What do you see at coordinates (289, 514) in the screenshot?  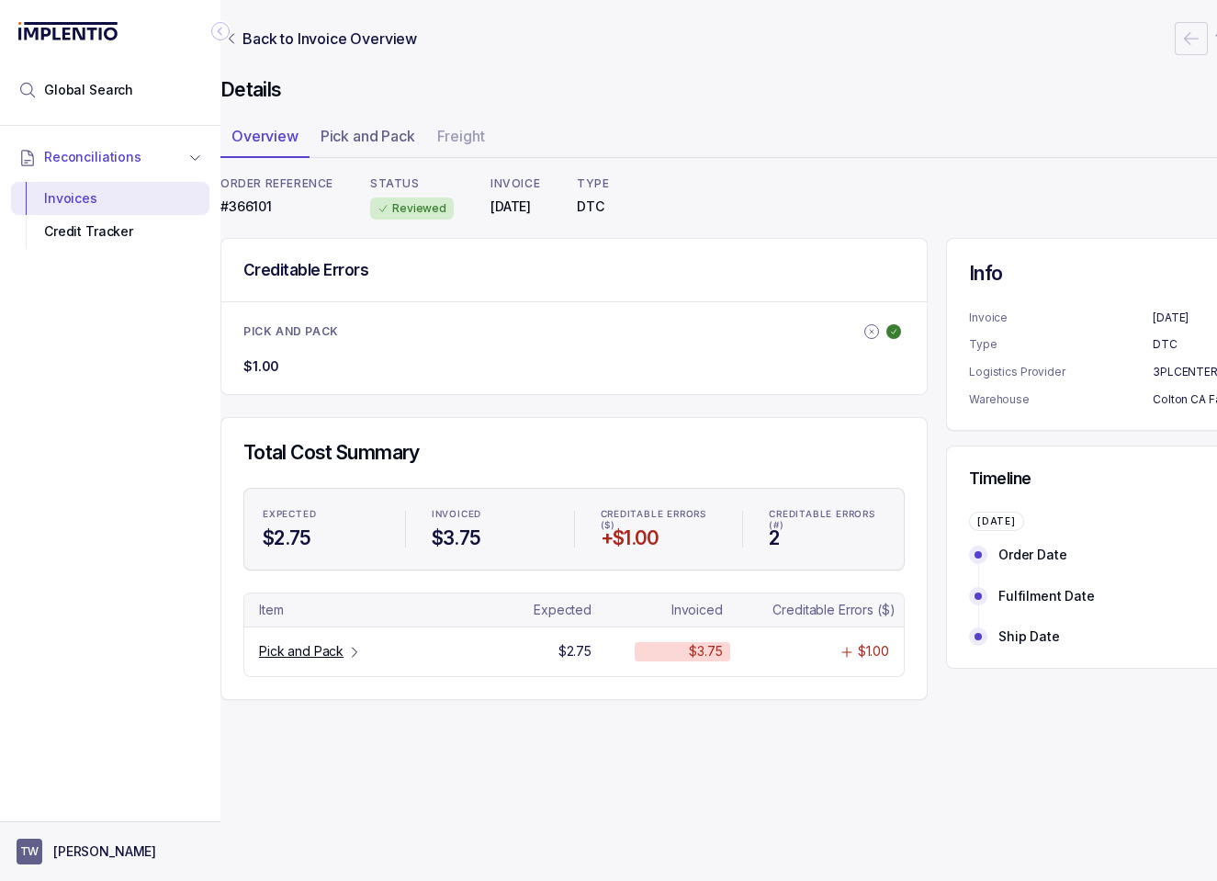 I see `p: EXPECTED` at bounding box center [289, 514].